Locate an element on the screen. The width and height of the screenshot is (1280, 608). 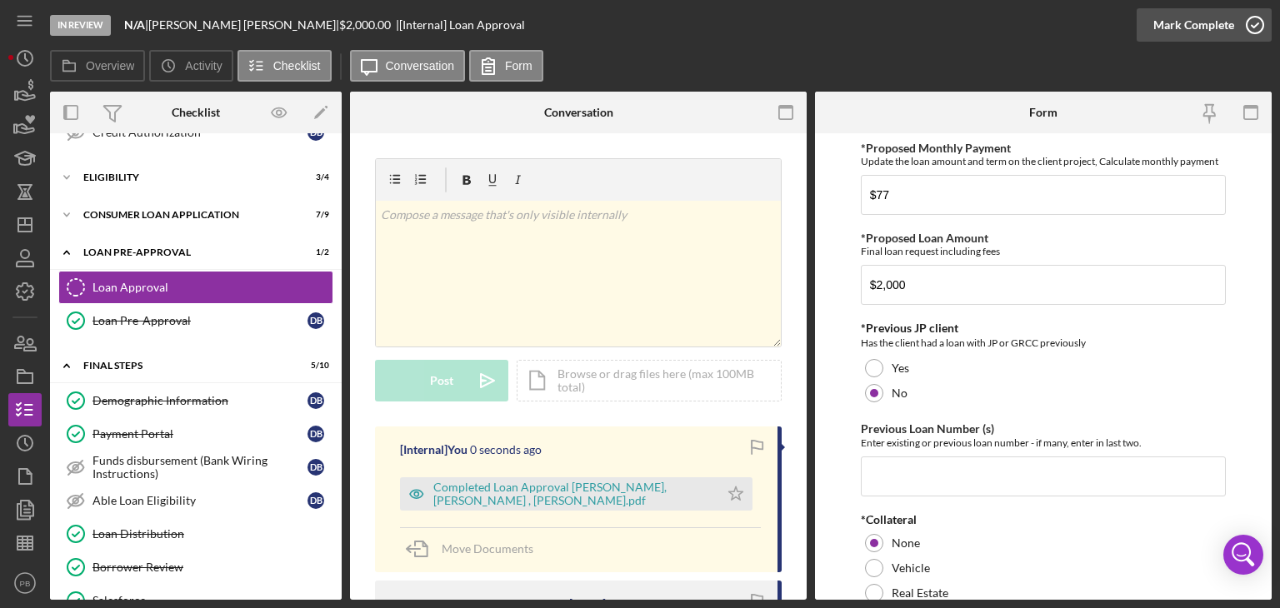
div: | [Internal] Loan Approval is located at coordinates (460, 25).